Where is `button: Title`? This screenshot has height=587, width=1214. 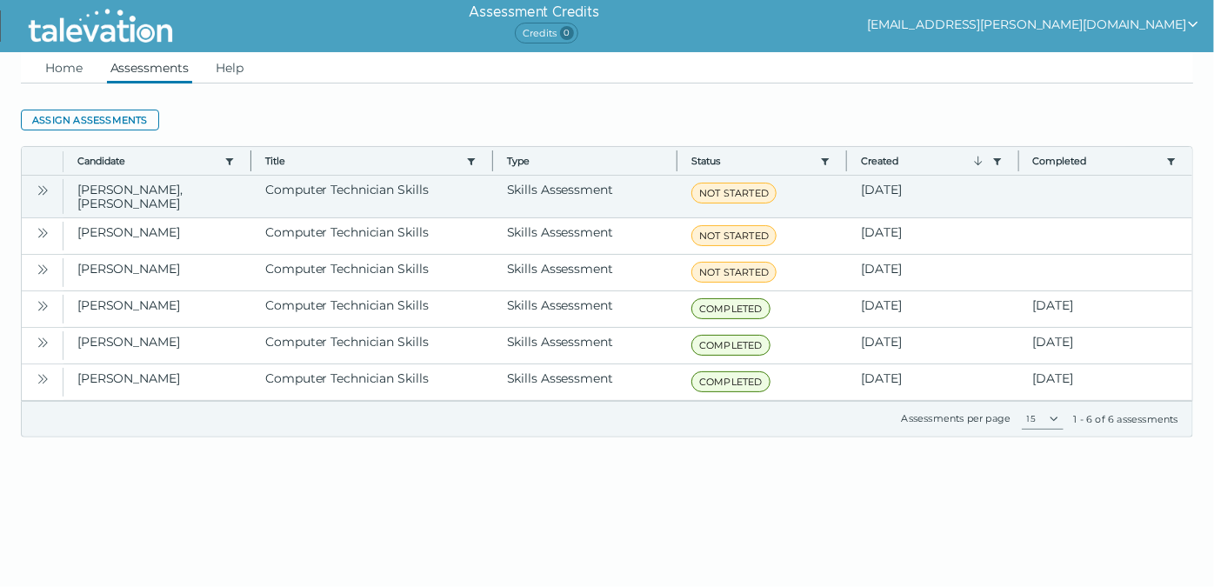
button: Title is located at coordinates (362, 161).